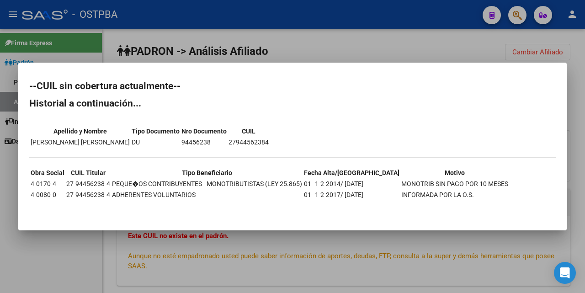  Describe the element at coordinates (249, 131) in the screenshot. I see `th: CUIL` at that location.